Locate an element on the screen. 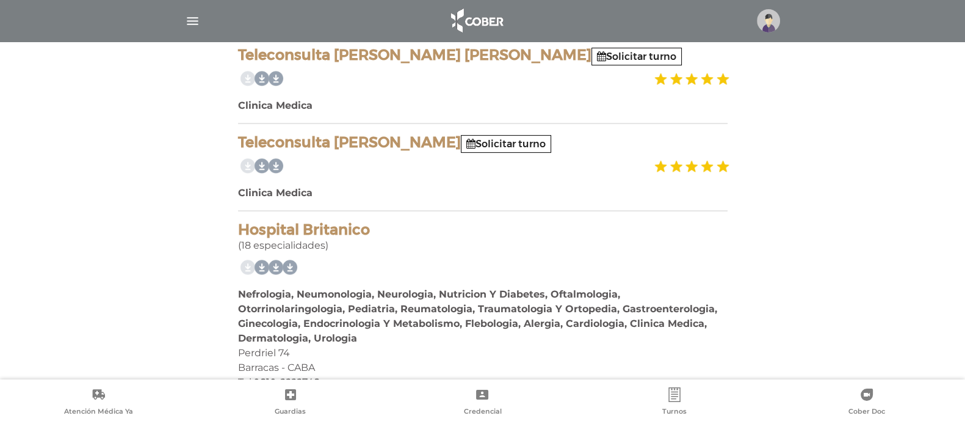 This screenshot has width=965, height=421. img: logo_cober_home-white.png is located at coordinates (476, 21).